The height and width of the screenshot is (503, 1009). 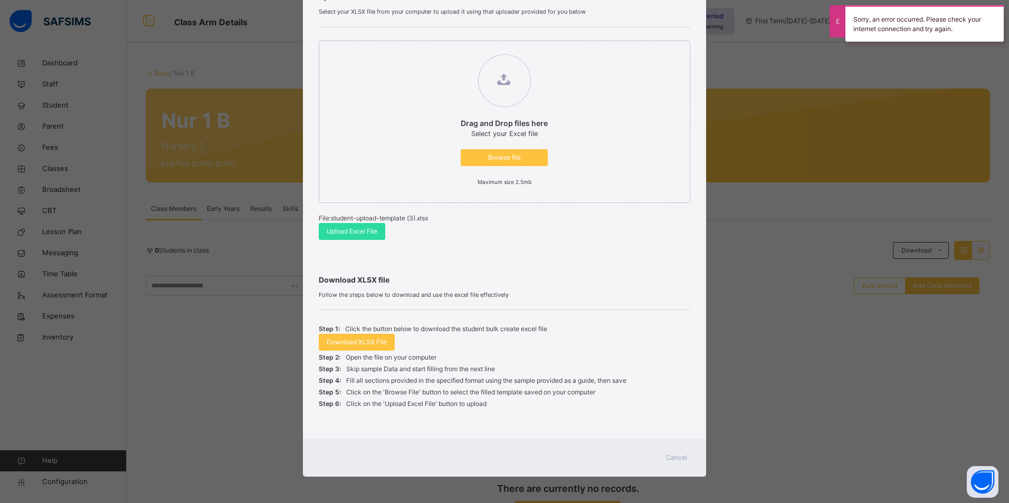 What do you see at coordinates (416, 404) in the screenshot?
I see `p: Click on the 'Upload Excel File' button to upload` at bounding box center [416, 404].